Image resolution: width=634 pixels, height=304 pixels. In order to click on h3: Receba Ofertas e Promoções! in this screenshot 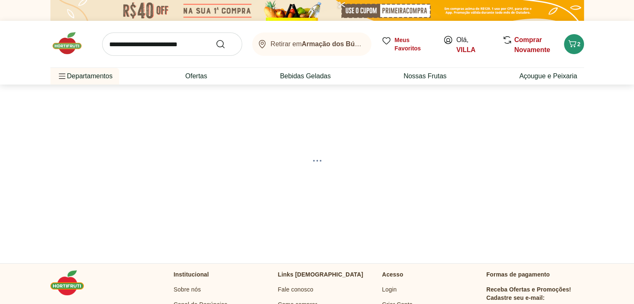, I will do `click(529, 290)`.